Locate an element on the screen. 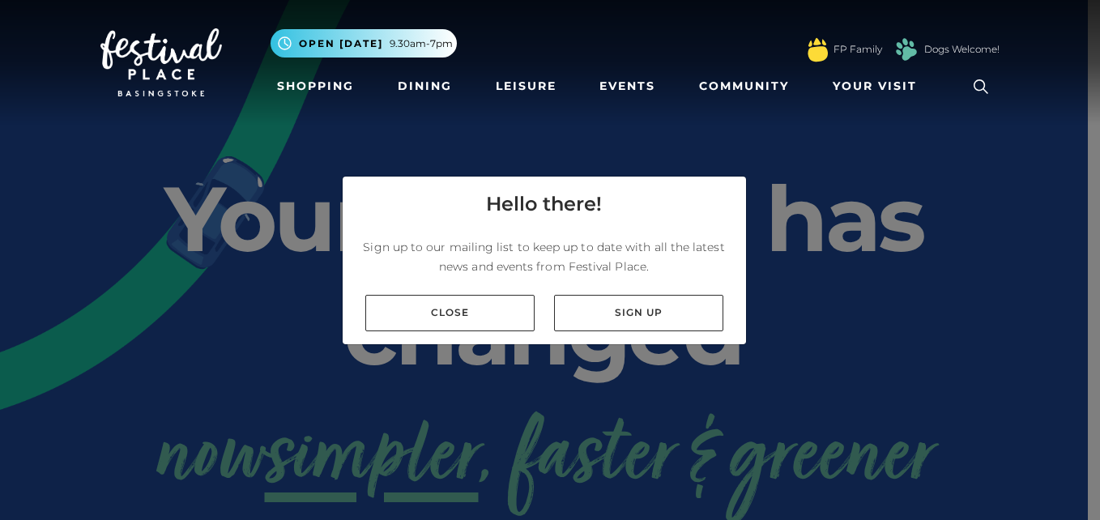  img: Festival Place Logo is located at coordinates (161, 62).